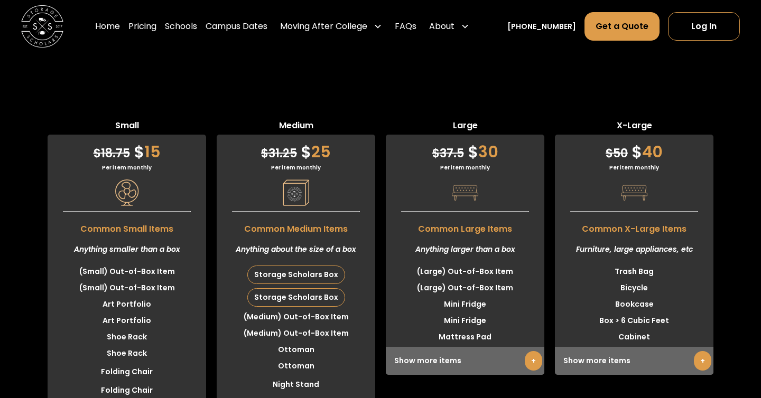 Image resolution: width=761 pixels, height=398 pixels. I want to click on div: Anything smaller than a box, so click(127, 249).